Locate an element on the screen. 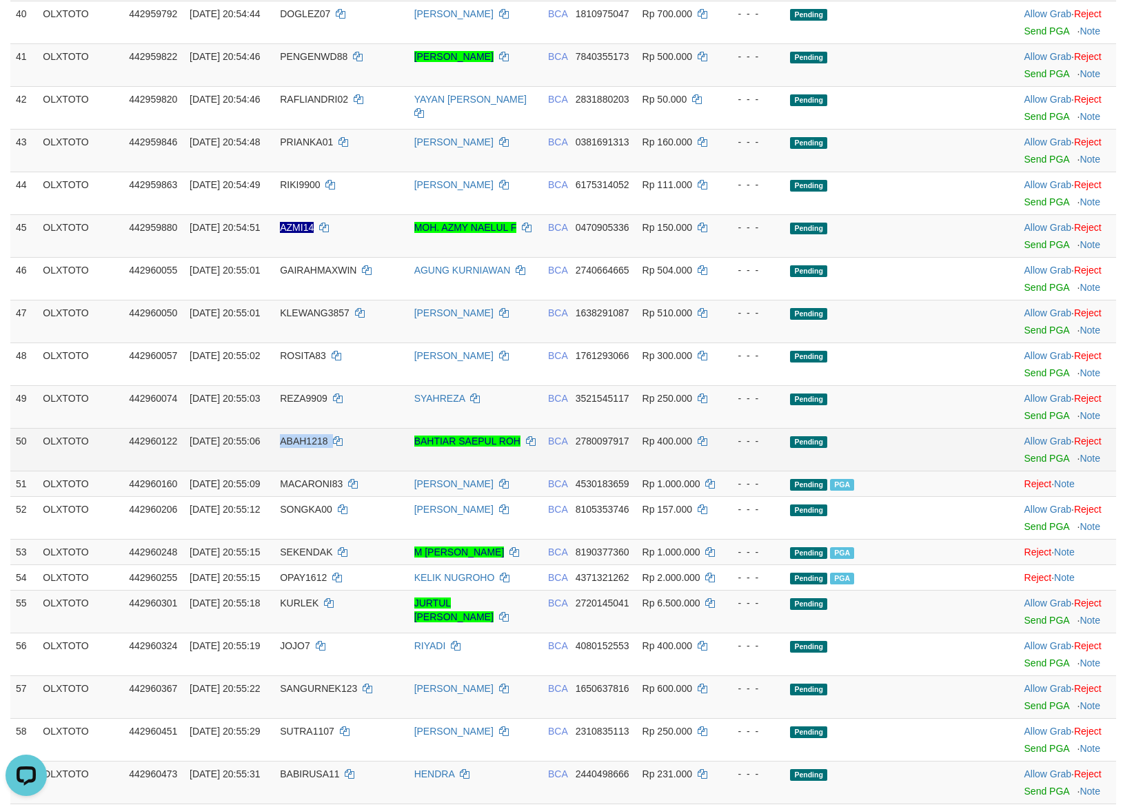 The height and width of the screenshot is (807, 1123). span: OPAY1612 is located at coordinates (303, 578).